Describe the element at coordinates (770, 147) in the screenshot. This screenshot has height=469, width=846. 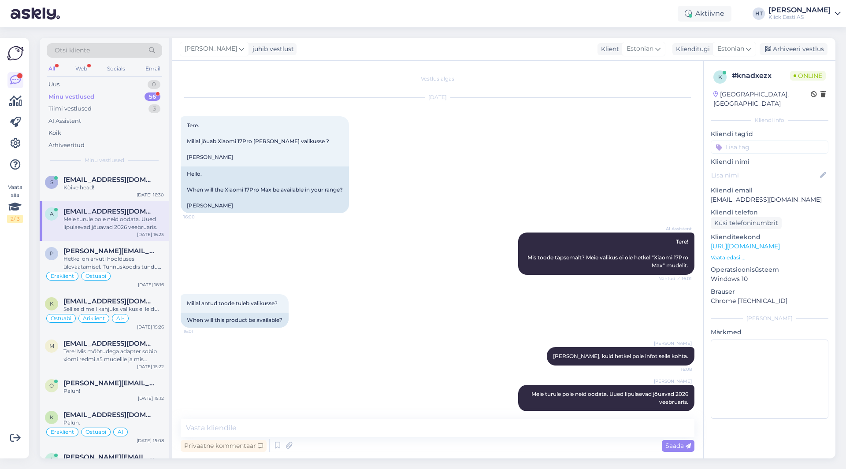
I see `input: Lisa tag` at that location.